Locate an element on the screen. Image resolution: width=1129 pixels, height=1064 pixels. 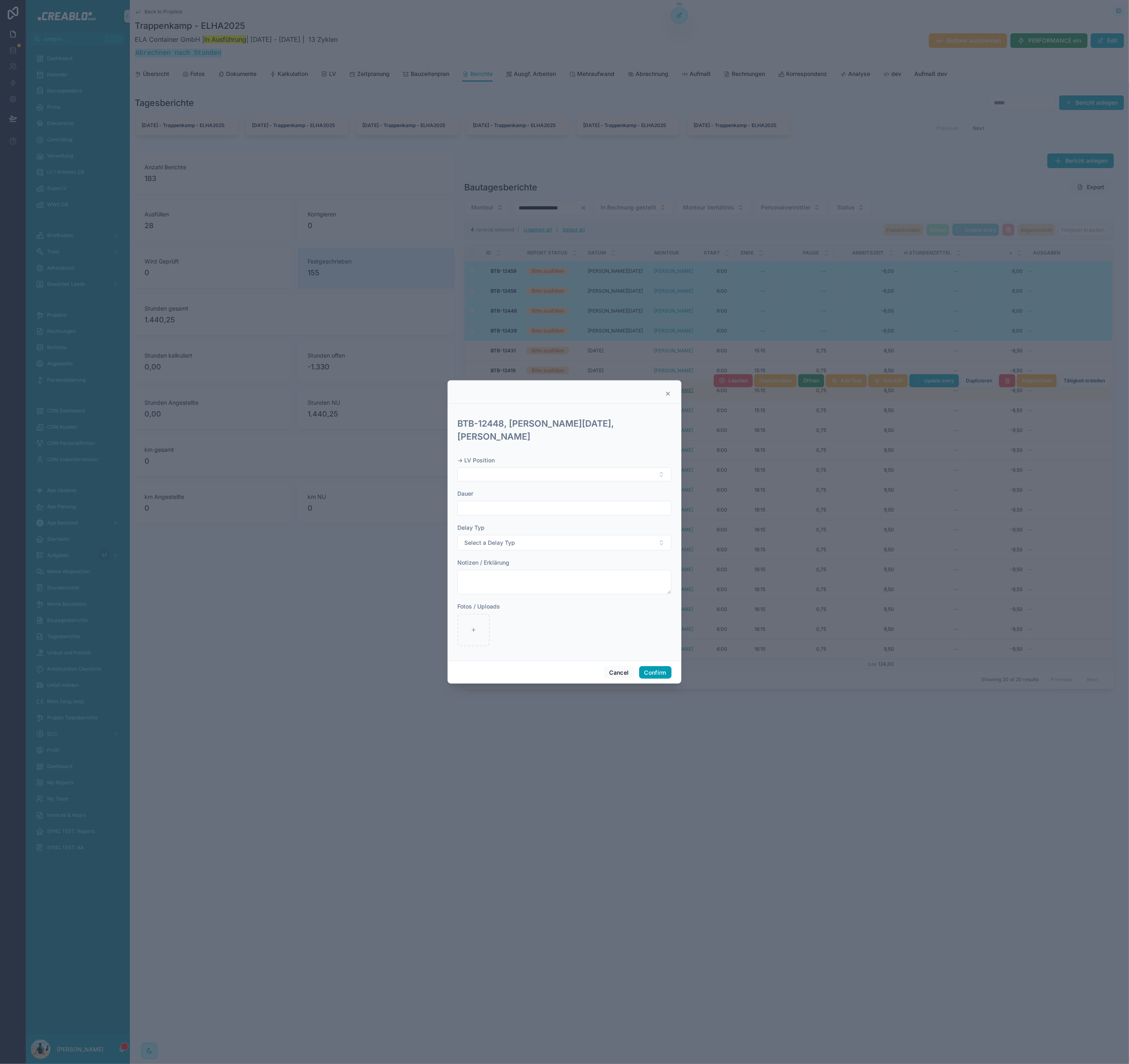
span: Delay Typ is located at coordinates (471, 528).